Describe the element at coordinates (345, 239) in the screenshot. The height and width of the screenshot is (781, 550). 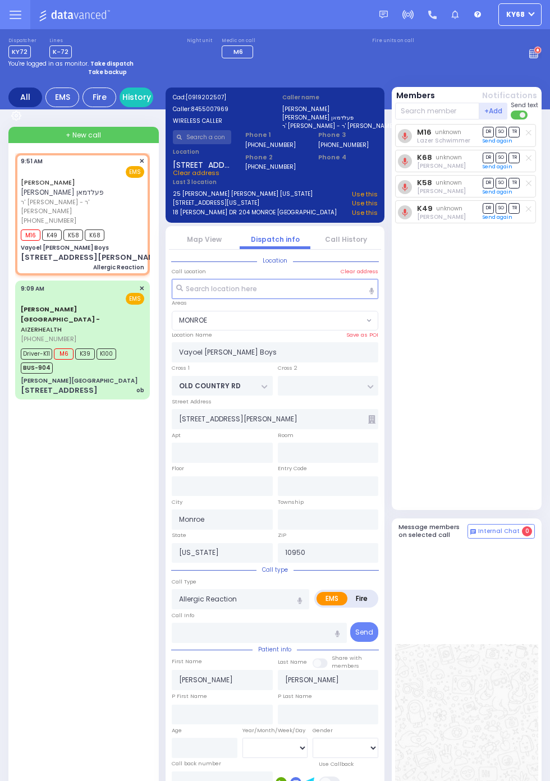
I see `a: Call History` at that location.